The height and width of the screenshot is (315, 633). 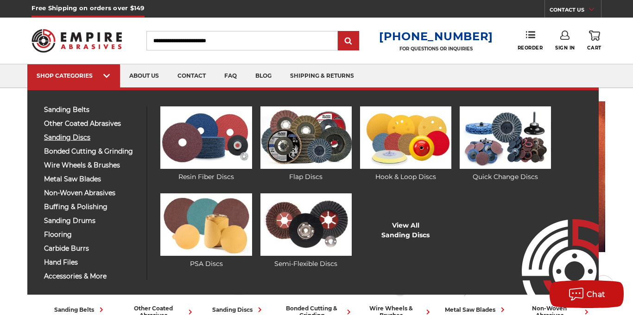 I want to click on span: non-woven abrasives, so click(x=92, y=193).